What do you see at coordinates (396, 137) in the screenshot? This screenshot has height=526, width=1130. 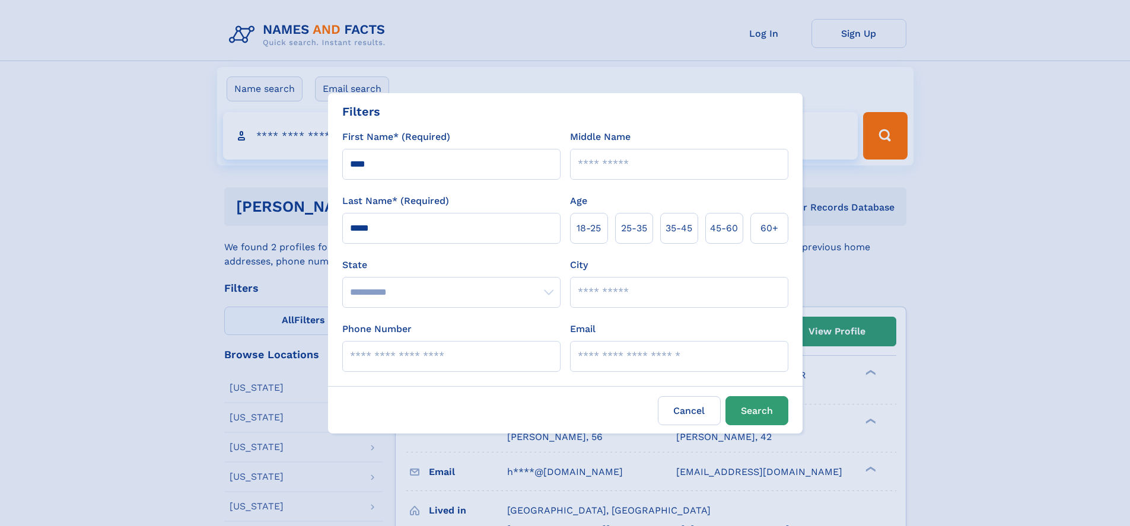 I see `label: First Name* (Required)` at bounding box center [396, 137].